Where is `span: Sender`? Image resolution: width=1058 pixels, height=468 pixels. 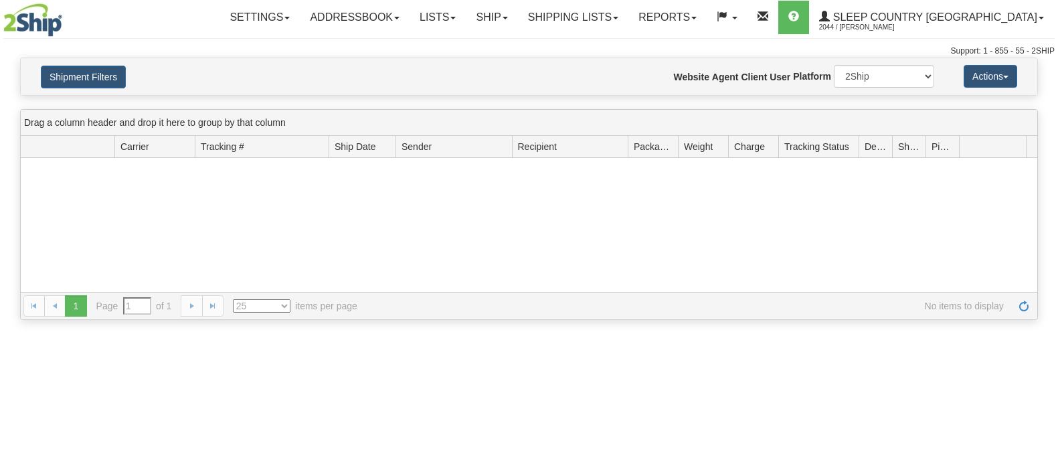
span: Sender is located at coordinates (416, 147).